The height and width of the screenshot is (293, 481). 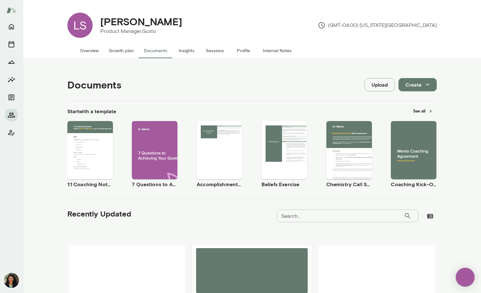 What do you see at coordinates (11, 115) in the screenshot?
I see `button: Members` at bounding box center [11, 115].